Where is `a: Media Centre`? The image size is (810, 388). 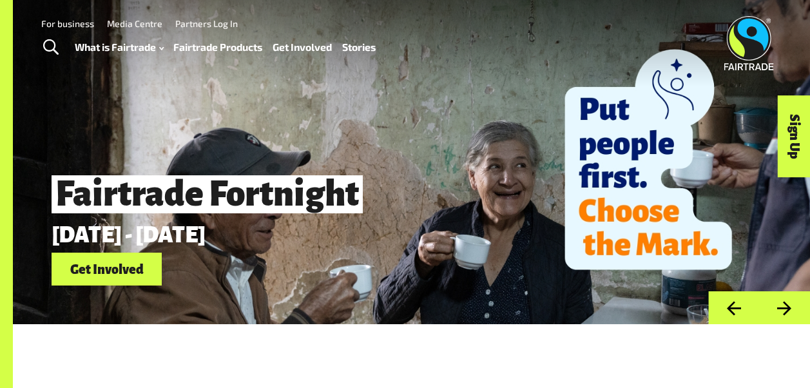
a: Media Centre is located at coordinates (135, 23).